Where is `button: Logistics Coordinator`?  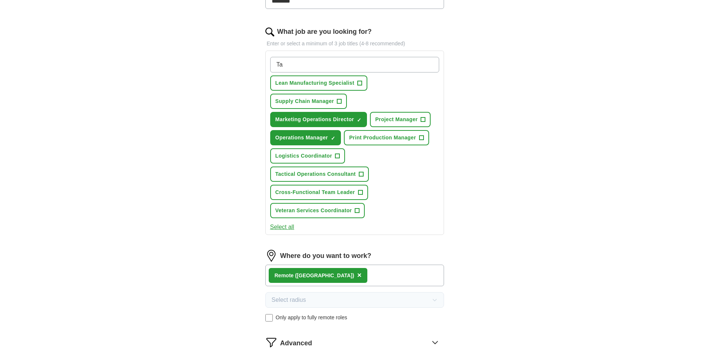 button: Logistics Coordinator is located at coordinates (308, 156).